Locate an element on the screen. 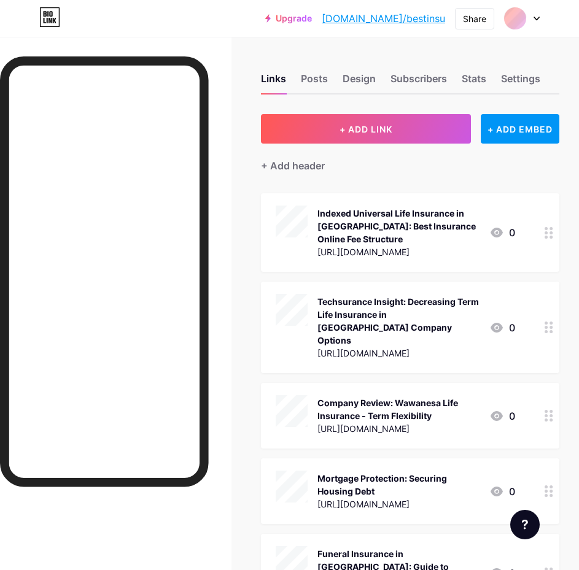 The height and width of the screenshot is (570, 579). span: + ADD LINK is located at coordinates (366, 129).